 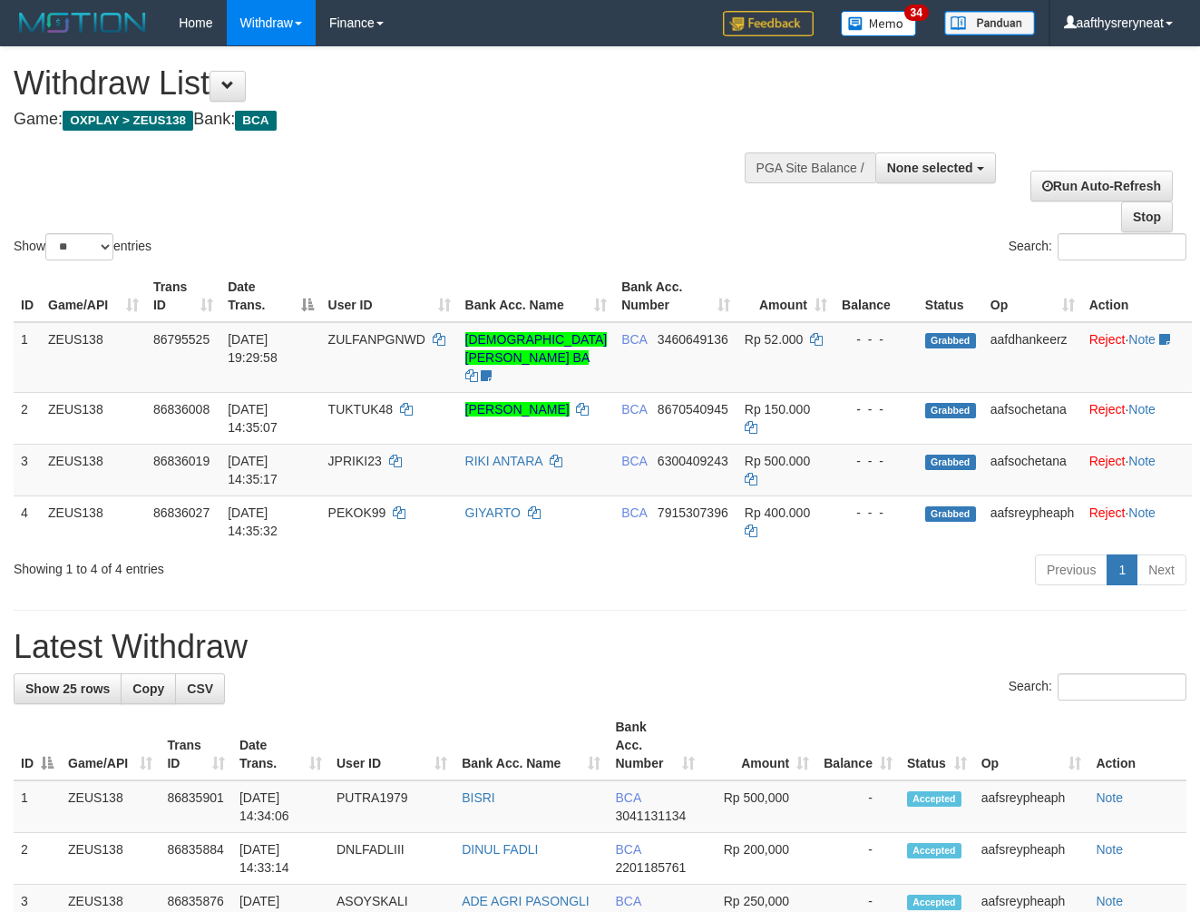 What do you see at coordinates (181, 461) in the screenshot?
I see `span: 86836019` at bounding box center [181, 461].